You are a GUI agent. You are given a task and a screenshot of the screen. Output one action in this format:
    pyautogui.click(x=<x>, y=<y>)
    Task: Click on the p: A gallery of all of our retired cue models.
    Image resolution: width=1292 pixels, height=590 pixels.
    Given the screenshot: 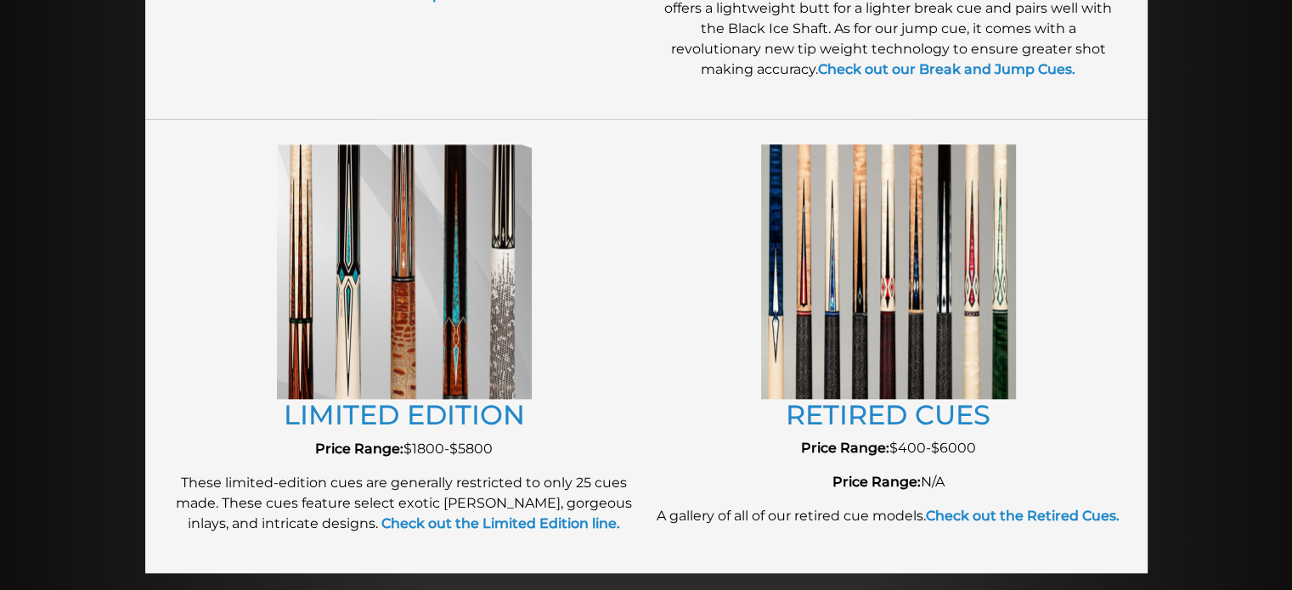 What is the action you would take?
    pyautogui.click(x=889, y=517)
    